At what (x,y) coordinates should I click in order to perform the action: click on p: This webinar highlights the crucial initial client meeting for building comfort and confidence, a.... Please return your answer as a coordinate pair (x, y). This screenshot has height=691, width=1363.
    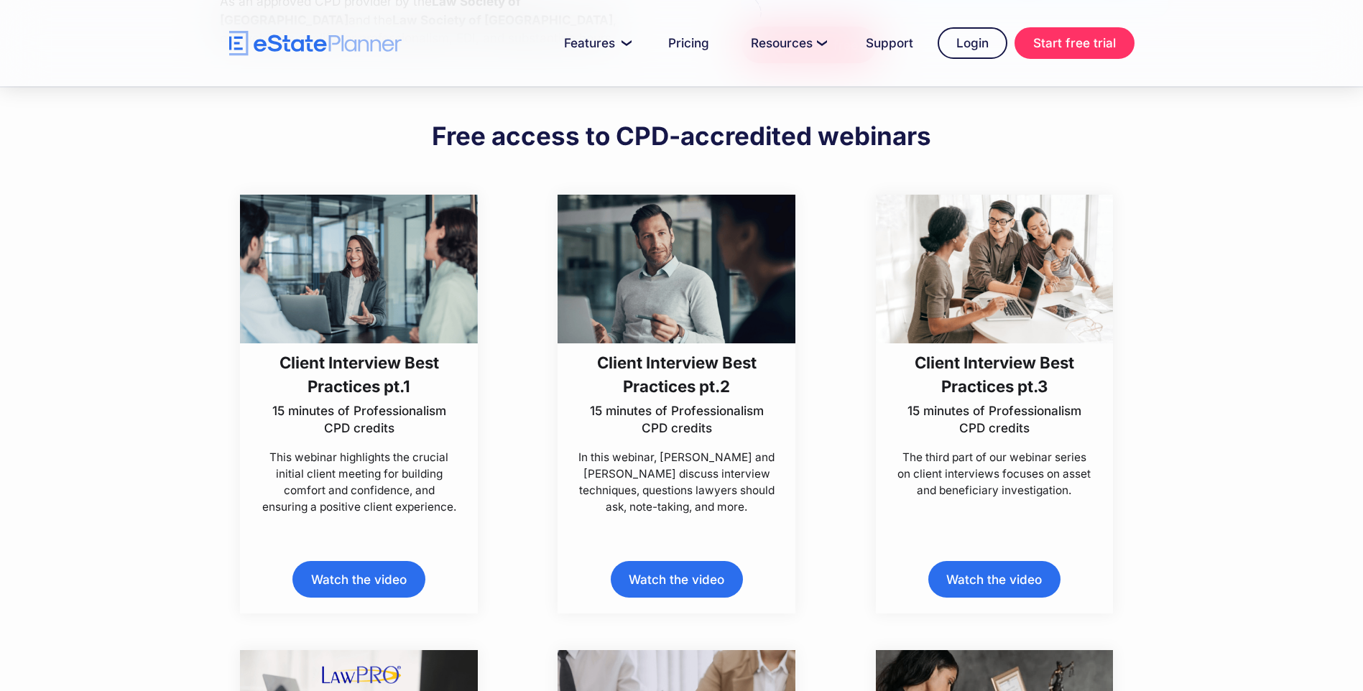
    Looking at the image, I should click on (359, 482).